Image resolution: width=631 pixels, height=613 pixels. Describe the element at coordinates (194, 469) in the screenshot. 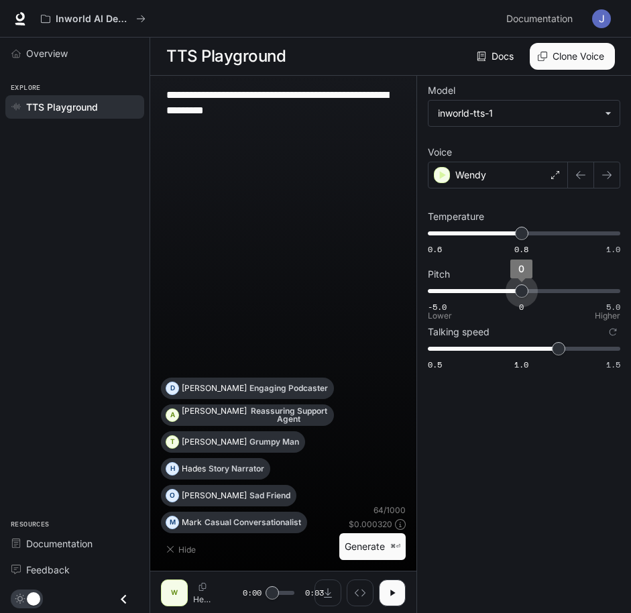

I see `p: Hades` at that location.